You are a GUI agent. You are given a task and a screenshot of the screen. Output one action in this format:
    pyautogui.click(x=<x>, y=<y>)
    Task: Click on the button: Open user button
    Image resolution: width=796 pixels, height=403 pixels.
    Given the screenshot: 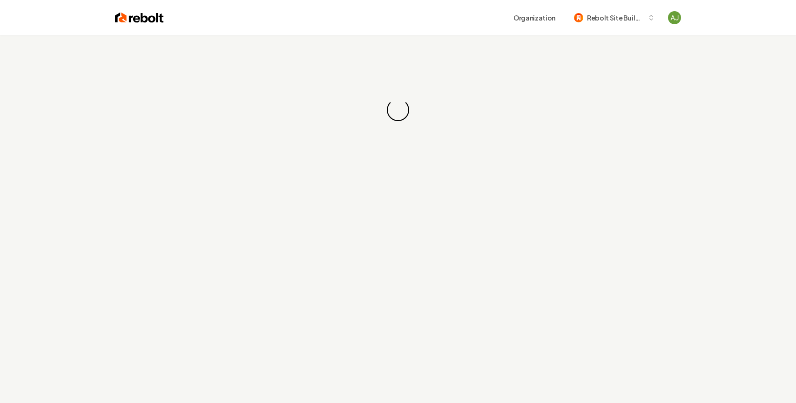 What is the action you would take?
    pyautogui.click(x=675, y=18)
    